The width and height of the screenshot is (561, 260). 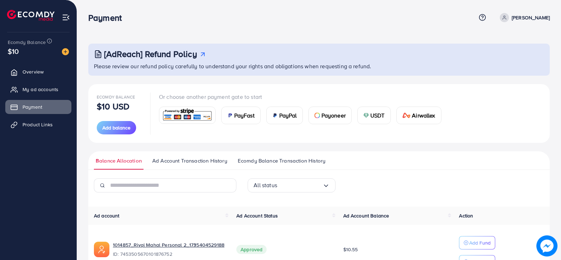 What do you see at coordinates (241, 115) in the screenshot?
I see `a: cardPayFast` at bounding box center [241, 115].